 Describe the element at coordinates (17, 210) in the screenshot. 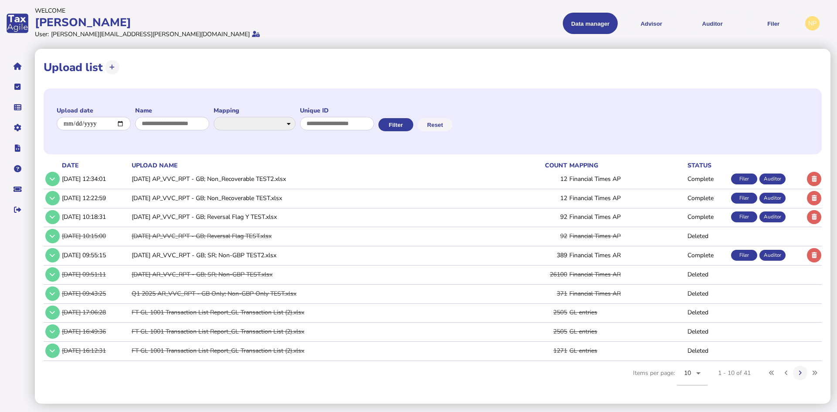

I see `button: Sign out` at that location.